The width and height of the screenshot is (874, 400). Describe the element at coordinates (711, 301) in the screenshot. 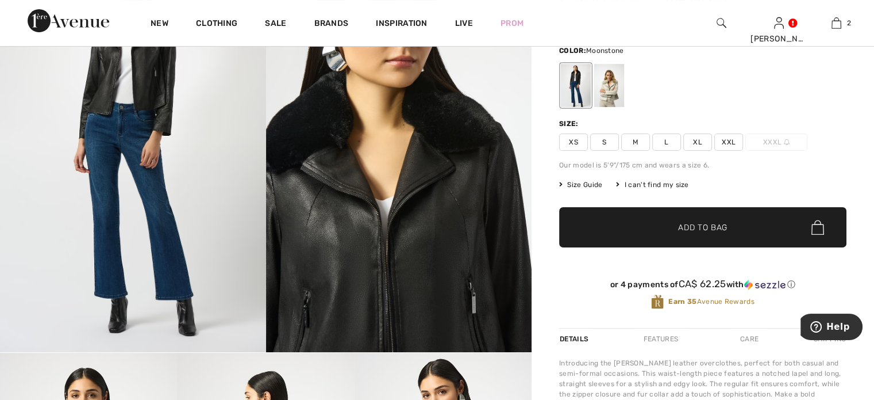

I see `span: Avenue Rewards` at that location.